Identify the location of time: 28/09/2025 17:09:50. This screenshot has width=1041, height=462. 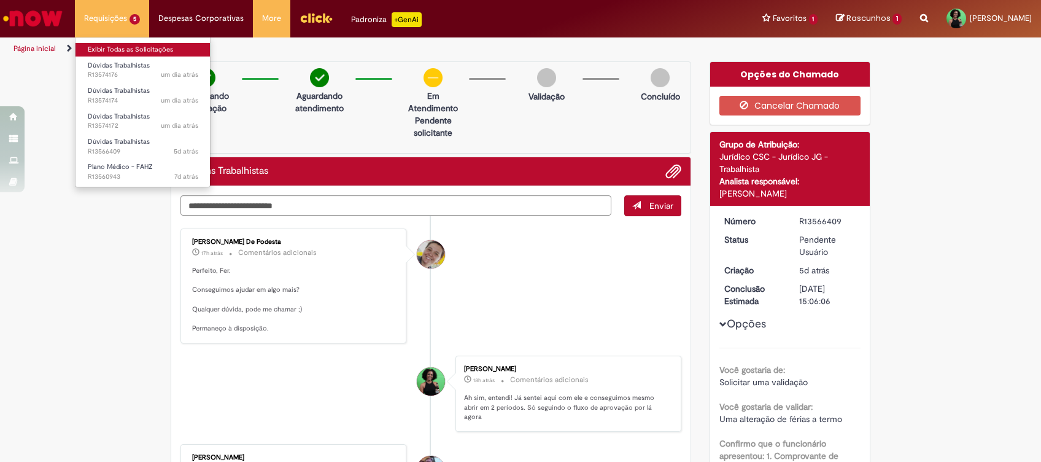
(179, 125).